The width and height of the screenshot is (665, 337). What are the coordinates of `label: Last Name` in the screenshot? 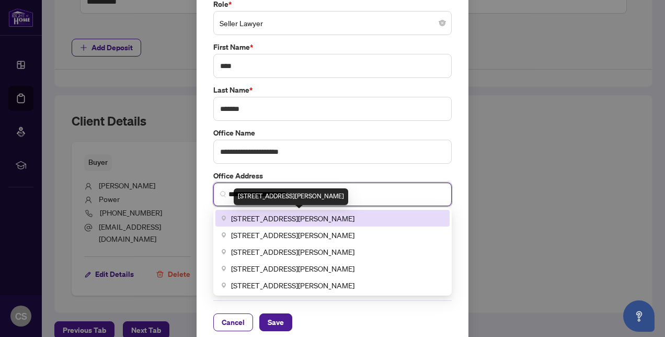 It's located at (333, 90).